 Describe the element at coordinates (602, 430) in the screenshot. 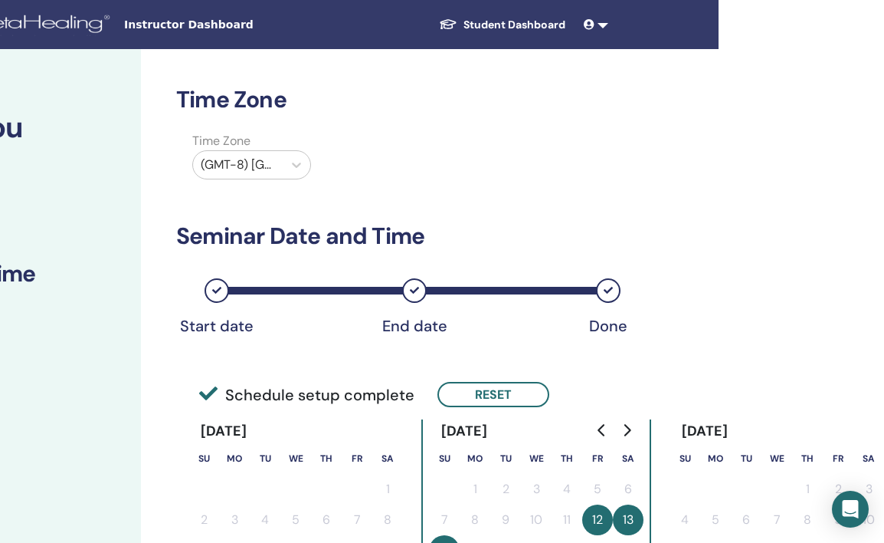

I see `button: Go to previous month` at that location.